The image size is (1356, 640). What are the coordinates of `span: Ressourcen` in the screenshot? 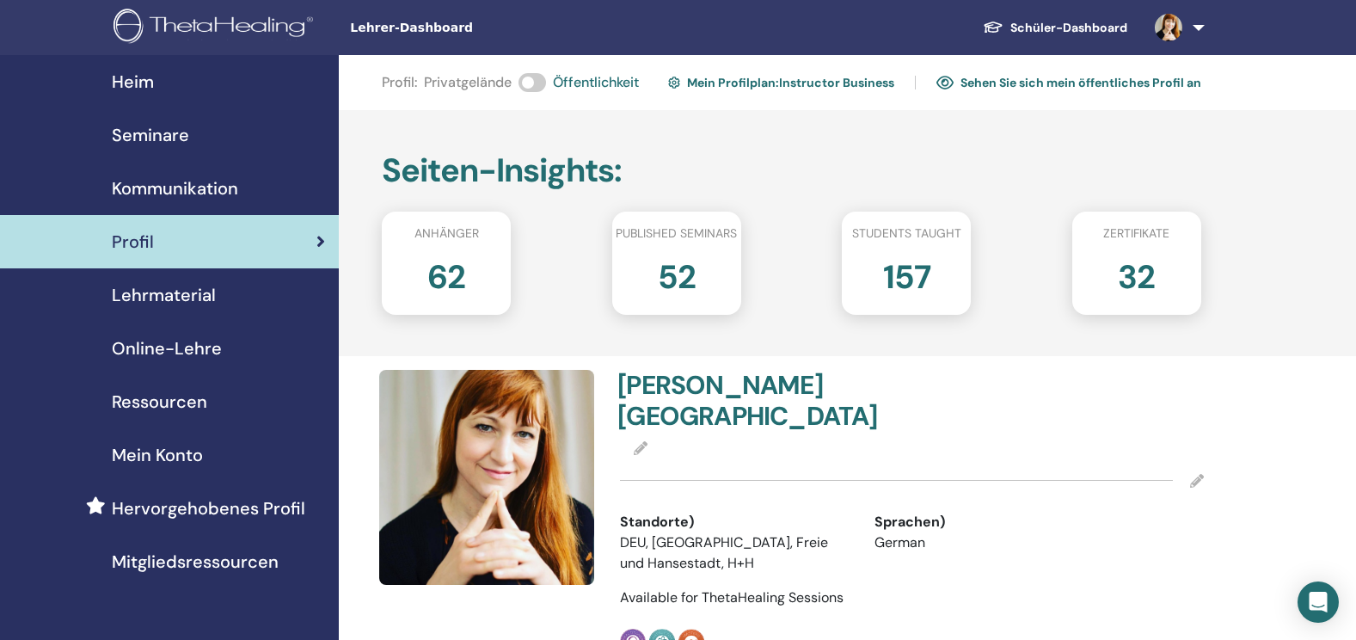 It's located at (159, 402).